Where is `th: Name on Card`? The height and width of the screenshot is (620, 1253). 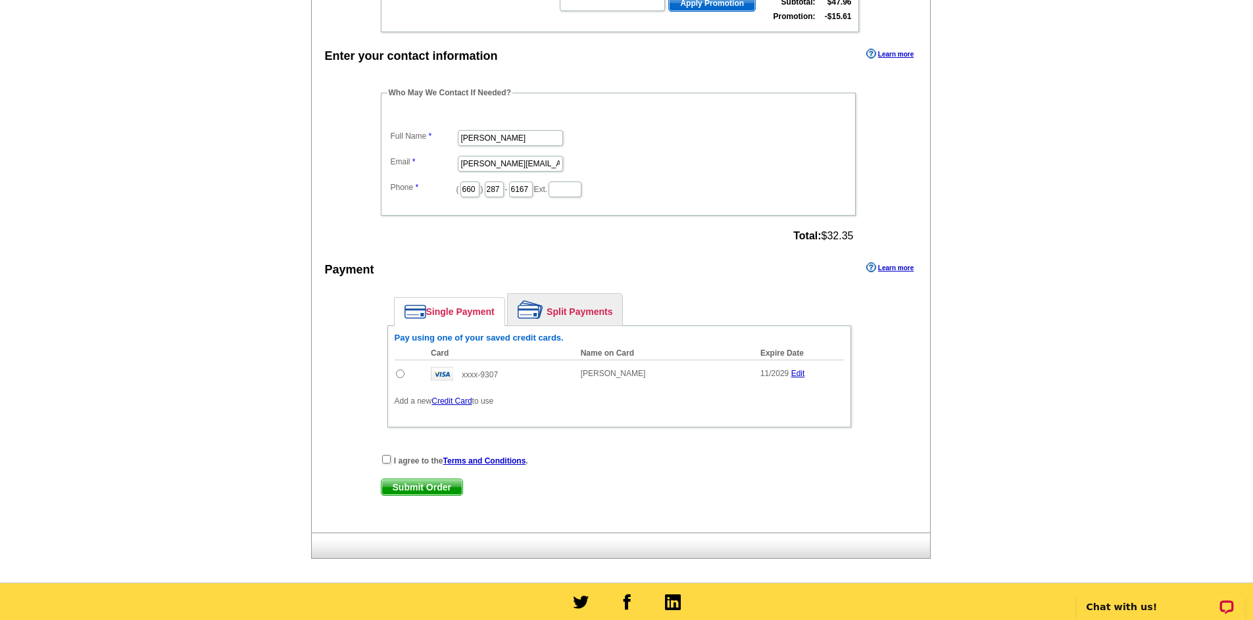 th: Name on Card is located at coordinates (664, 353).